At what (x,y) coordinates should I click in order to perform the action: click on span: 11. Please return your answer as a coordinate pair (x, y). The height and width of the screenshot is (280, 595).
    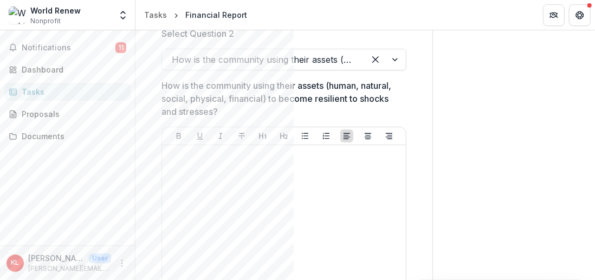
    Looking at the image, I should click on (121, 48).